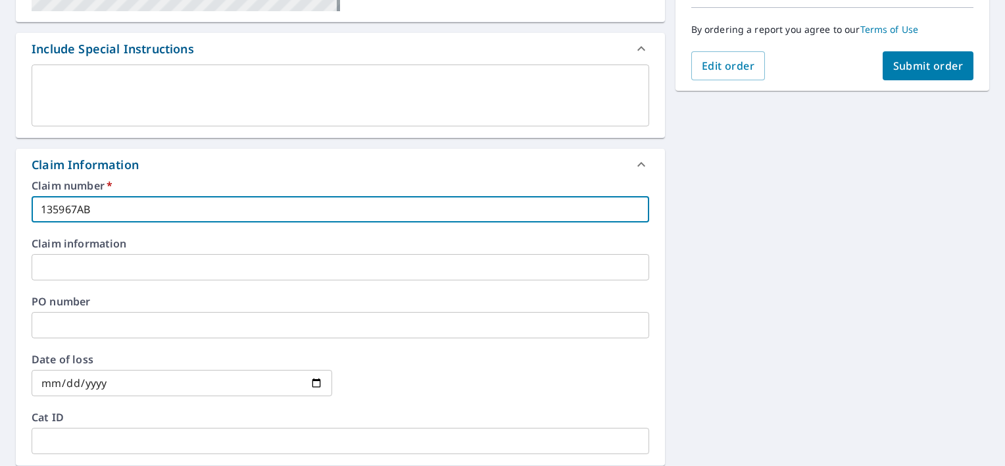 The width and height of the screenshot is (1005, 466). Describe the element at coordinates (889, 29) in the screenshot. I see `a: Terms of Use` at that location.